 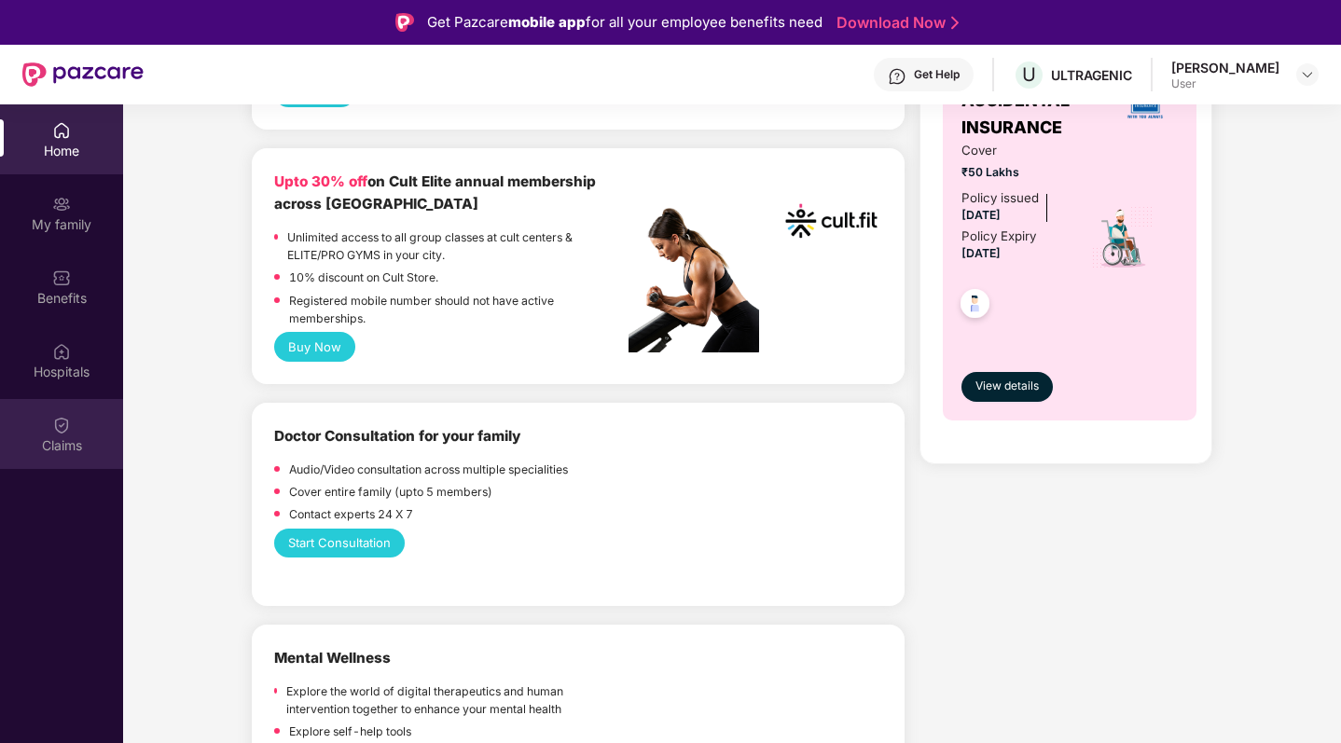 I want to click on img: svg+xml;base64,PHN2ZyB3aWR0aD0iMjAiIGhlaWdodD0iMjAiIHZpZXdCb3g9IjAgMCAyMCAyMCIgZmlsbD0ibm9uZSIgeG..., so click(x=62, y=204).